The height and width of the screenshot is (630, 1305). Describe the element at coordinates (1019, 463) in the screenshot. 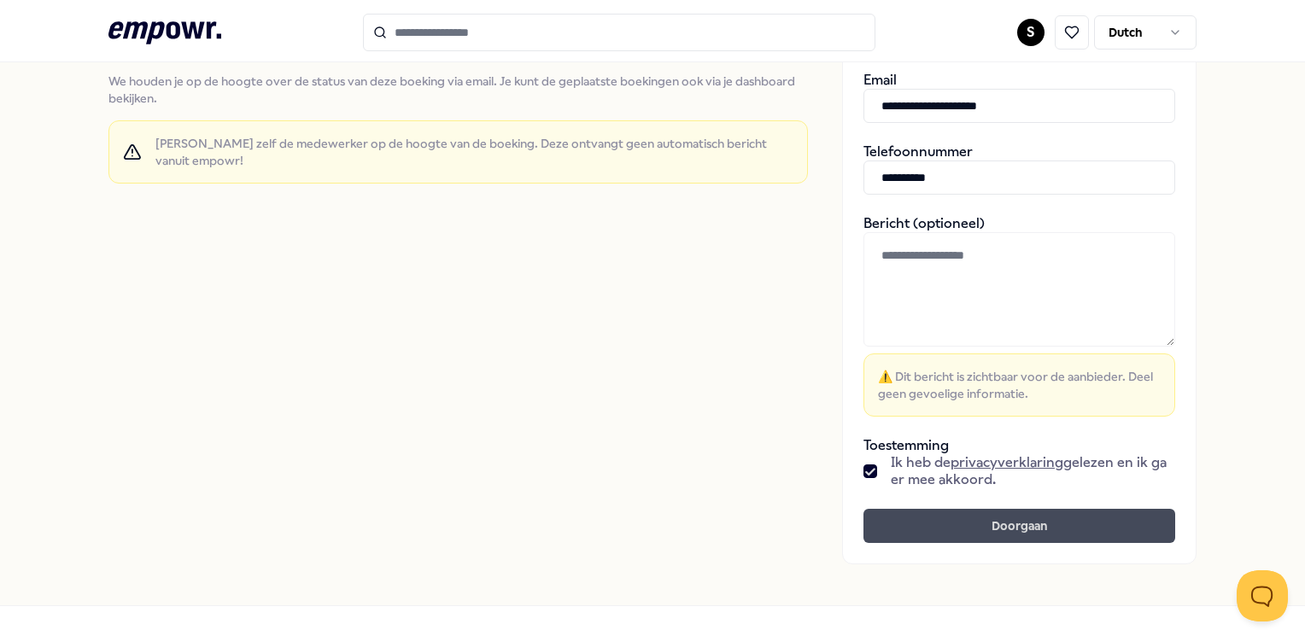

I see `div: Toestemming` at that location.